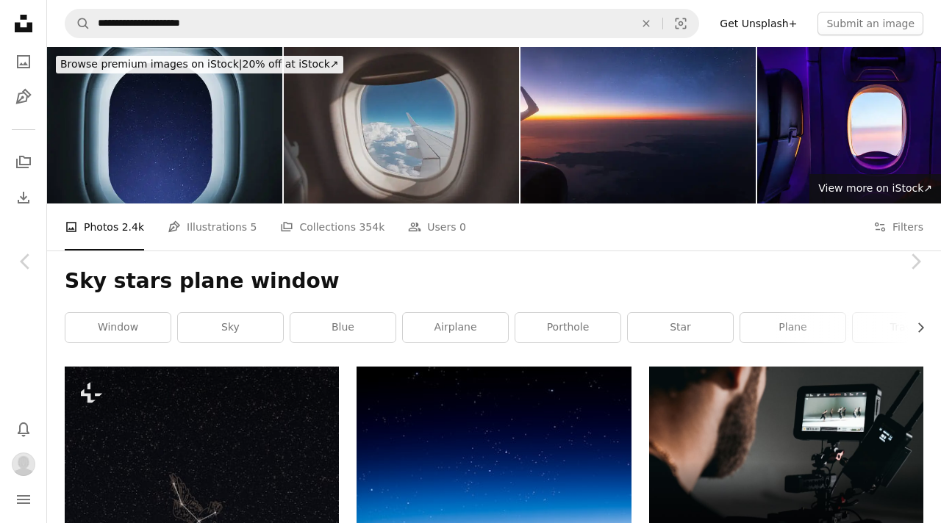  What do you see at coordinates (24, 500) in the screenshot?
I see `button: Menu` at bounding box center [24, 500].